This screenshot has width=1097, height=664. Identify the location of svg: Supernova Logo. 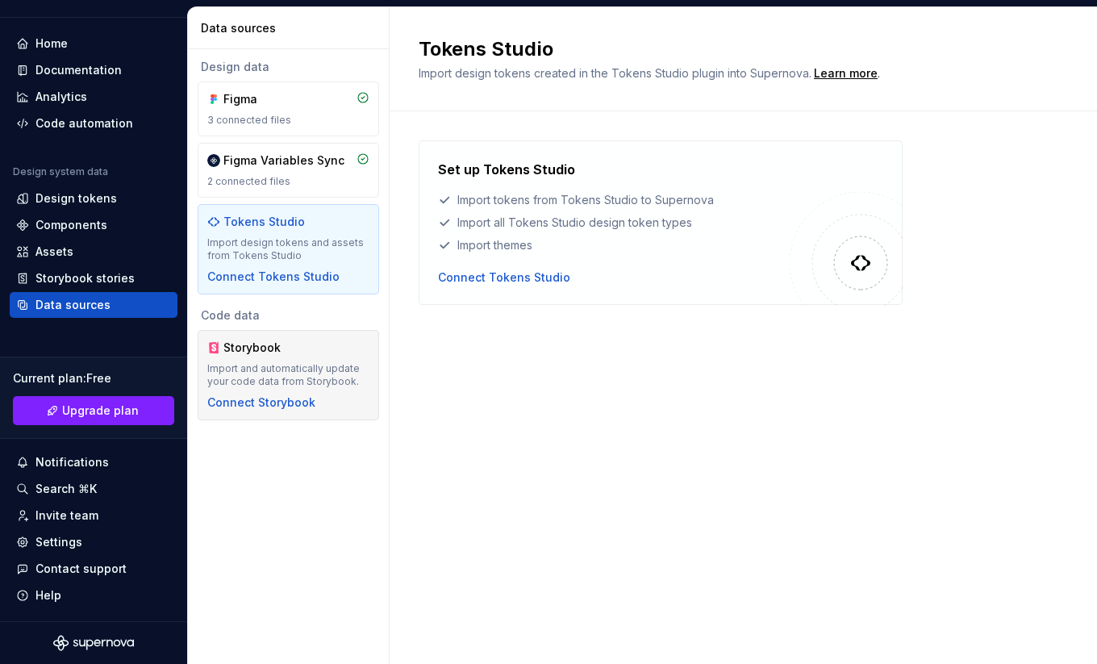
(94, 643).